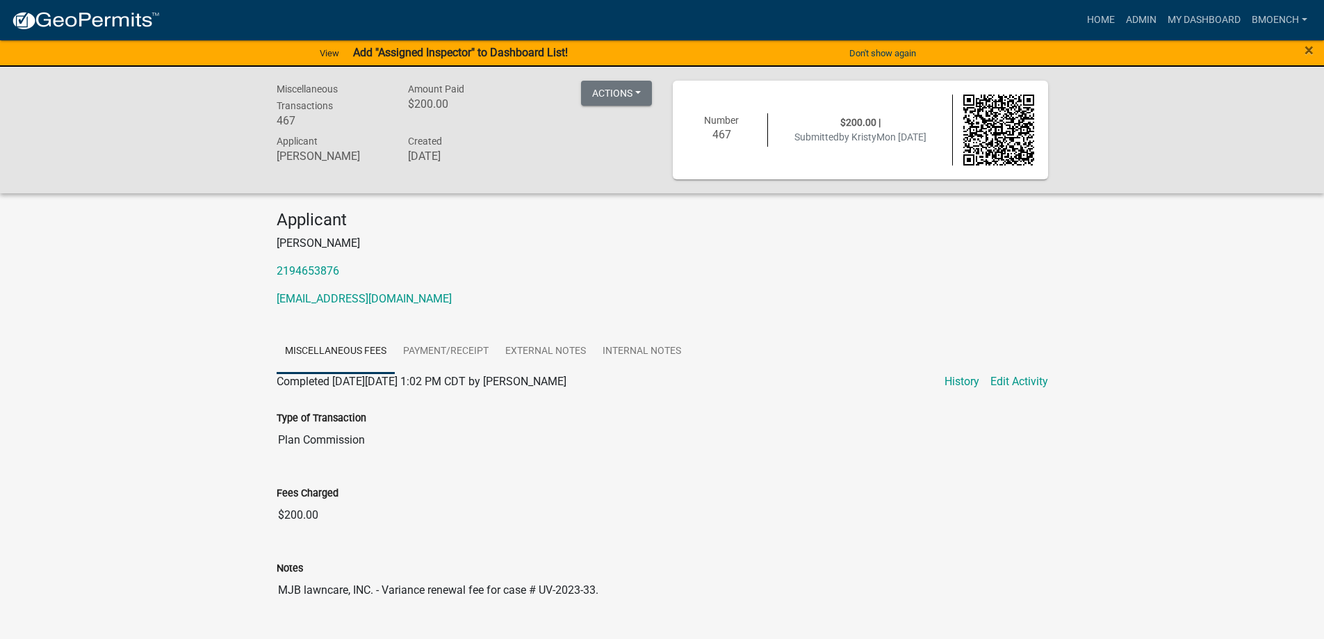  I want to click on label: Fees Charged, so click(307, 493).